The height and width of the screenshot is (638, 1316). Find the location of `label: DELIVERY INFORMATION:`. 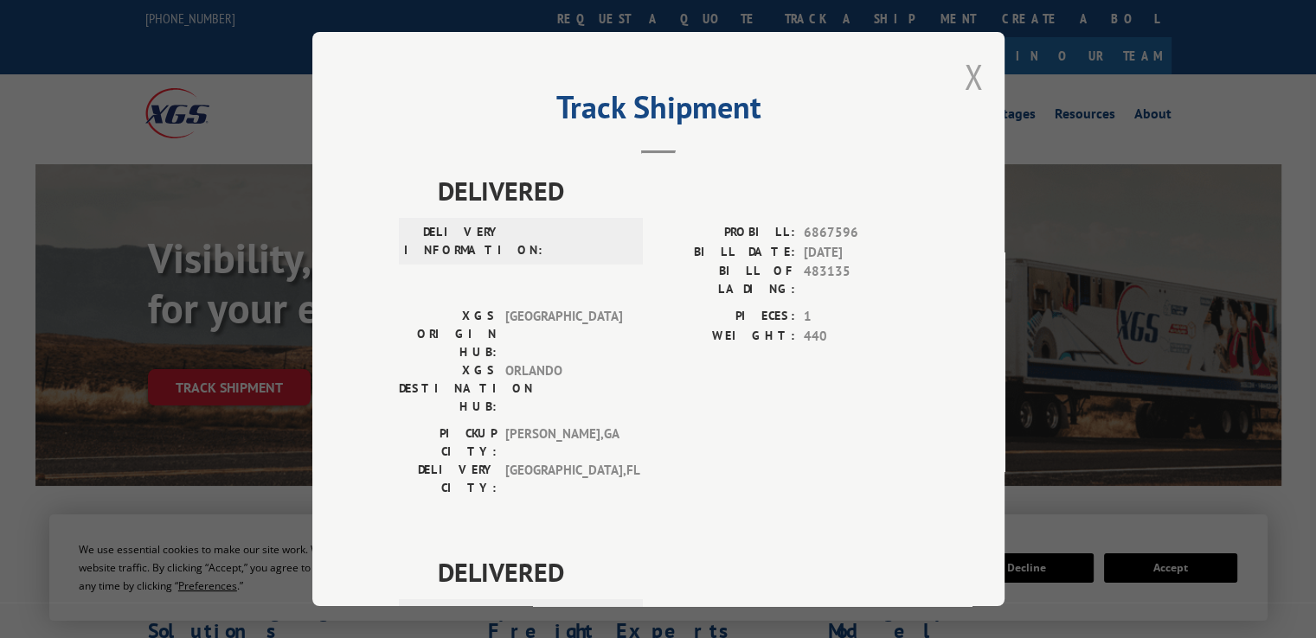

label: DELIVERY INFORMATION: is located at coordinates (452, 241).